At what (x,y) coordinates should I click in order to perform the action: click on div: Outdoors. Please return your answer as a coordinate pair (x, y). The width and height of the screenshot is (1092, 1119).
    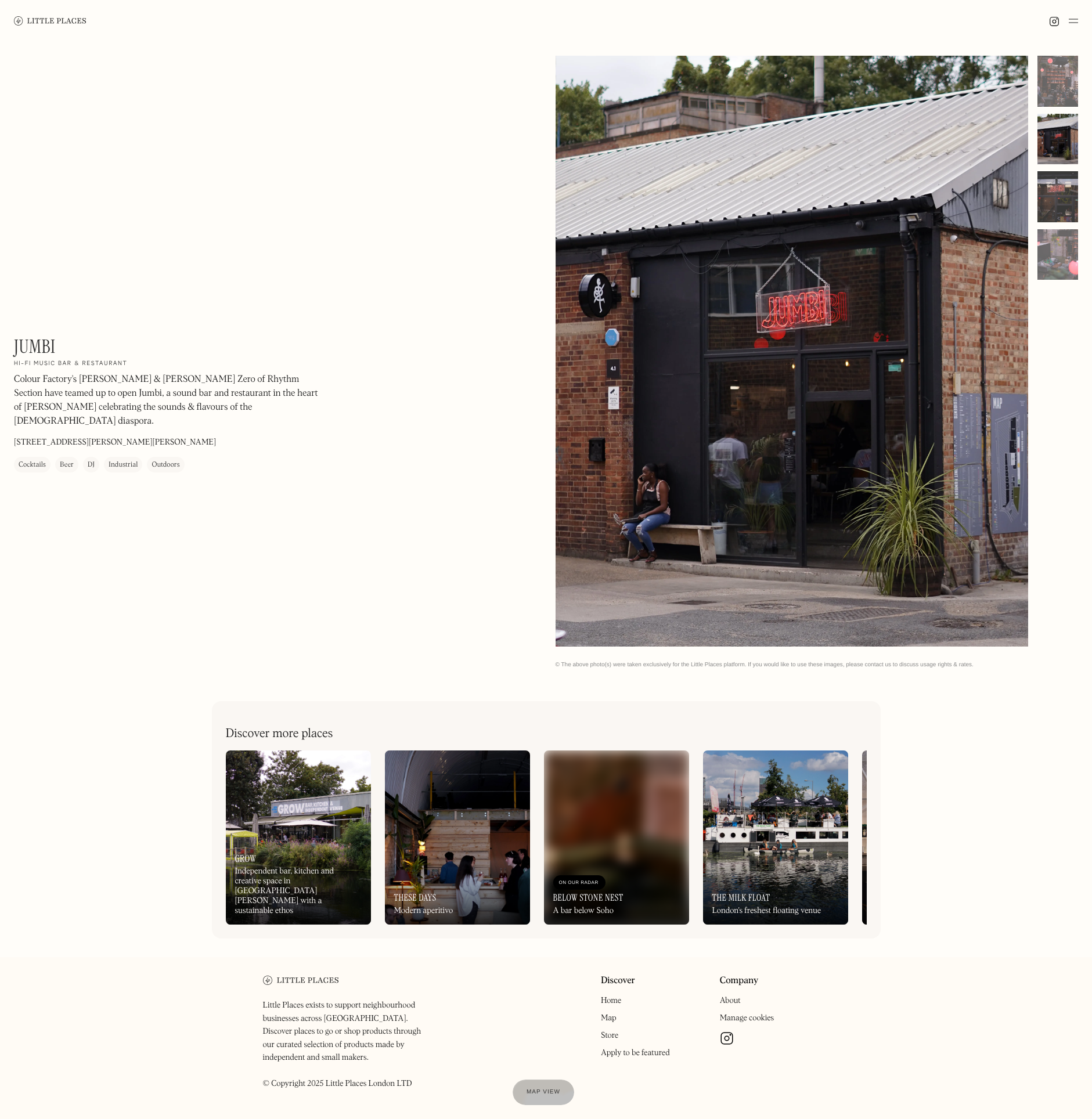
    Looking at the image, I should click on (166, 466).